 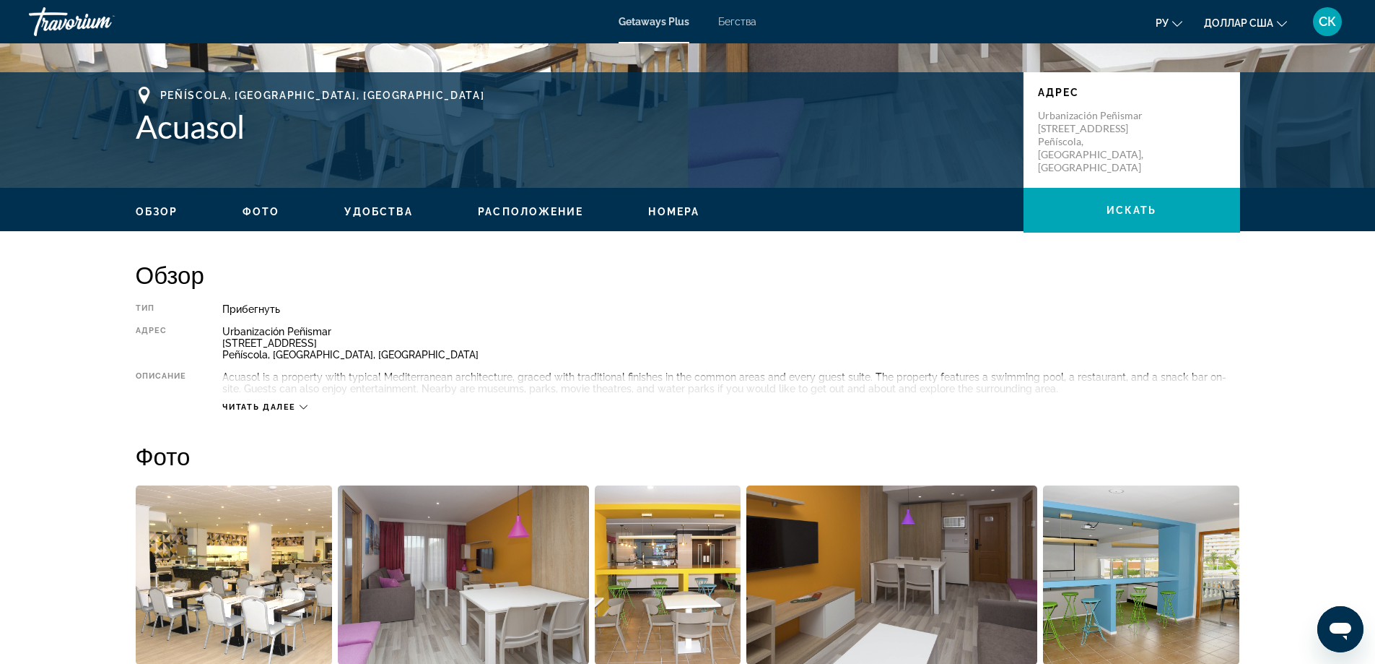 What do you see at coordinates (737, 22) in the screenshot?
I see `a: Бегства` at bounding box center [737, 22].